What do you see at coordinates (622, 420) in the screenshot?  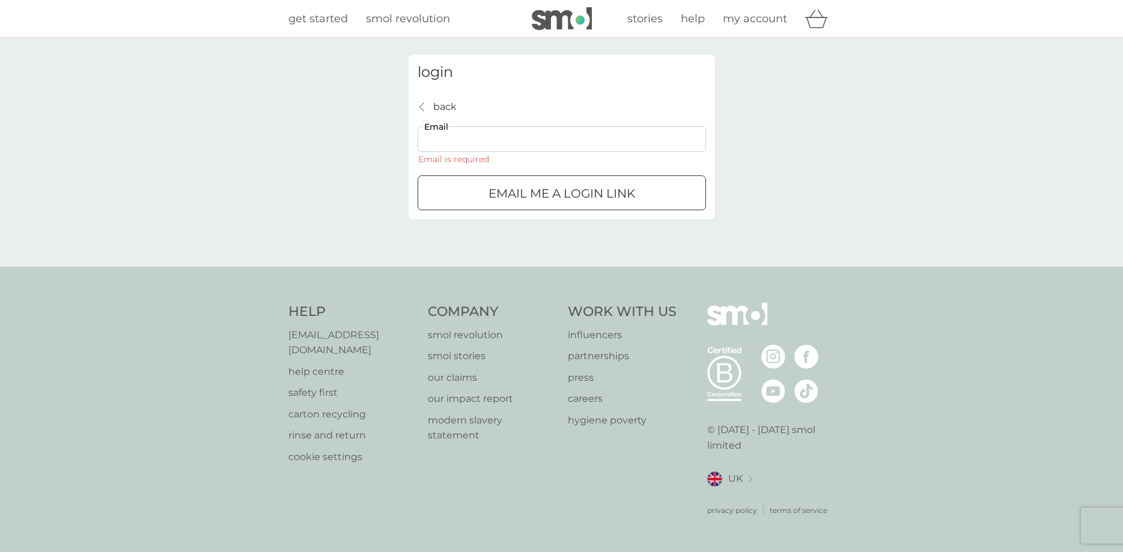 I see `a: hygiene poverty` at bounding box center [622, 420].